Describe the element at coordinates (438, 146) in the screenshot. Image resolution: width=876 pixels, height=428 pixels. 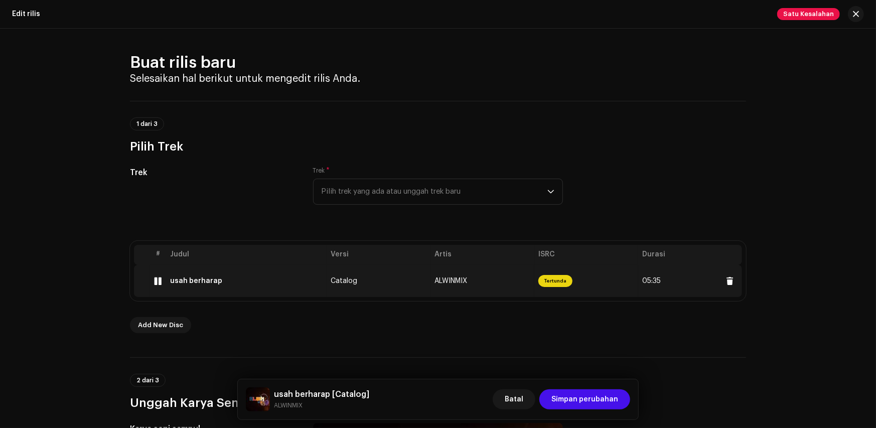
I see `h3: Pilih Trek` at that location.